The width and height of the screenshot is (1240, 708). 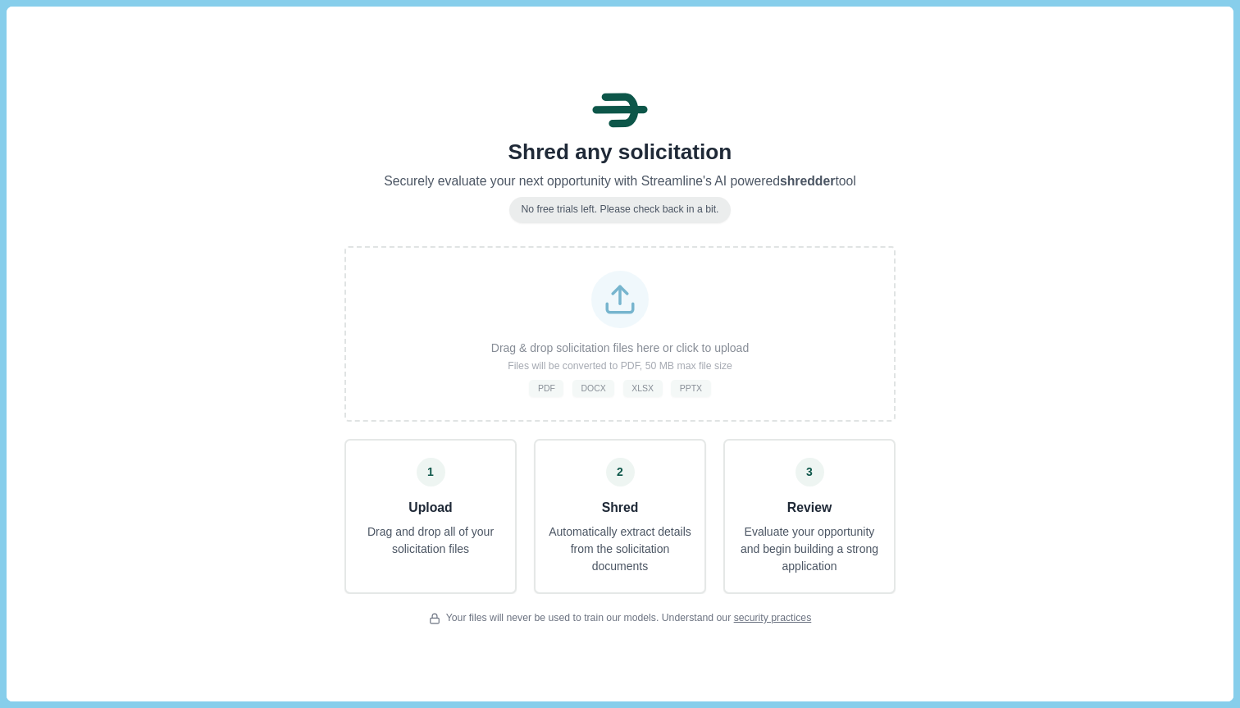 I want to click on span: PPTX, so click(x=691, y=388).